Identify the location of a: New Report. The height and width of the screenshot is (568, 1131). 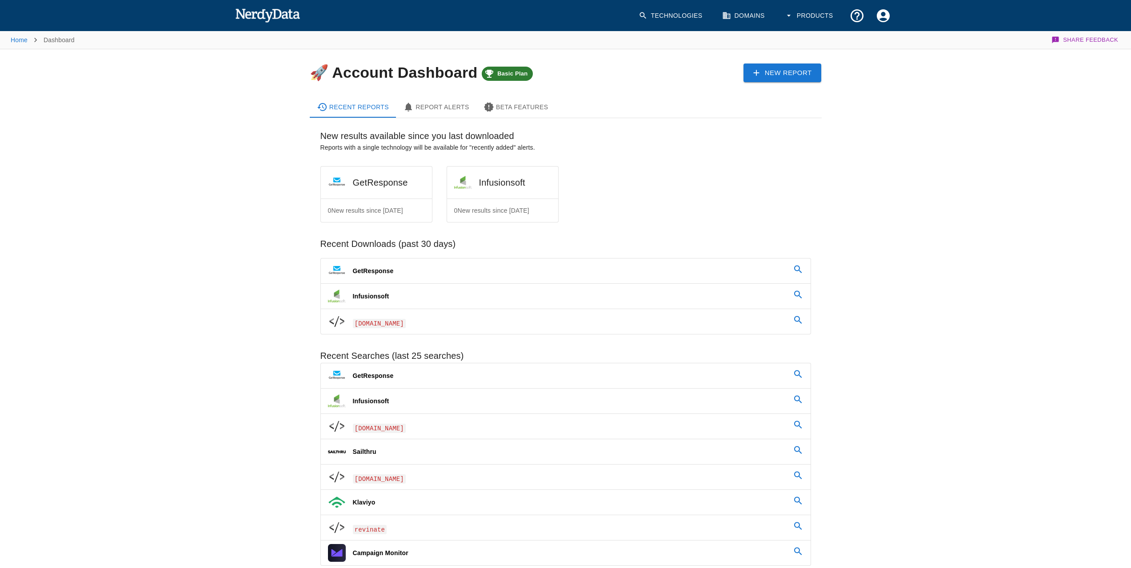
(783, 73).